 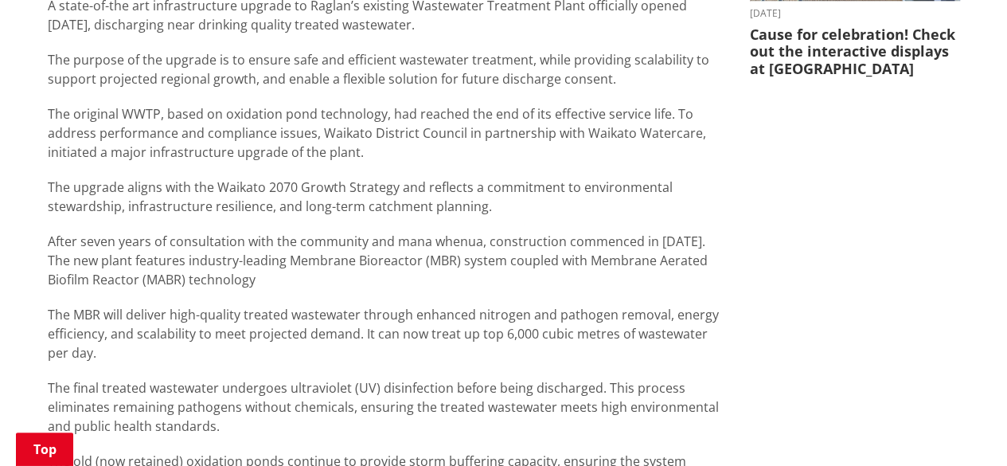 I want to click on p: The original WWTP, based on oxidation pond technology, had reached the end of its effective servi..., so click(x=387, y=133).